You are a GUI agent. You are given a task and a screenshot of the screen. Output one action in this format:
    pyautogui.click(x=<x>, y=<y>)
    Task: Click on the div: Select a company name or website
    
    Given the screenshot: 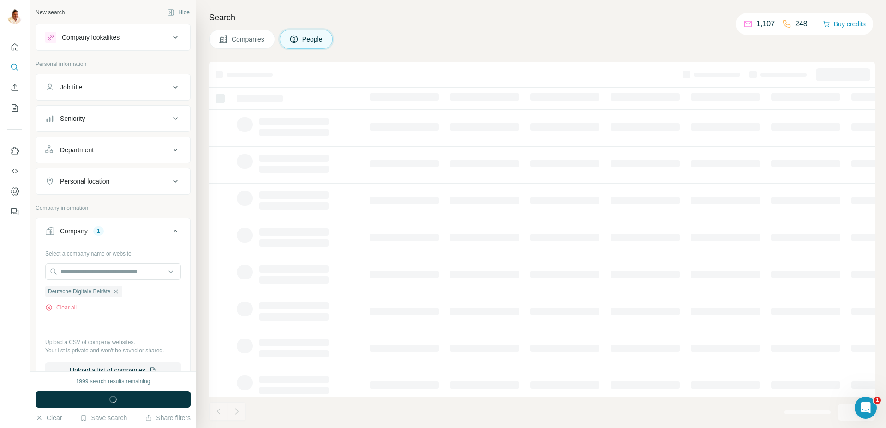 What is the action you would take?
    pyautogui.click(x=113, y=252)
    